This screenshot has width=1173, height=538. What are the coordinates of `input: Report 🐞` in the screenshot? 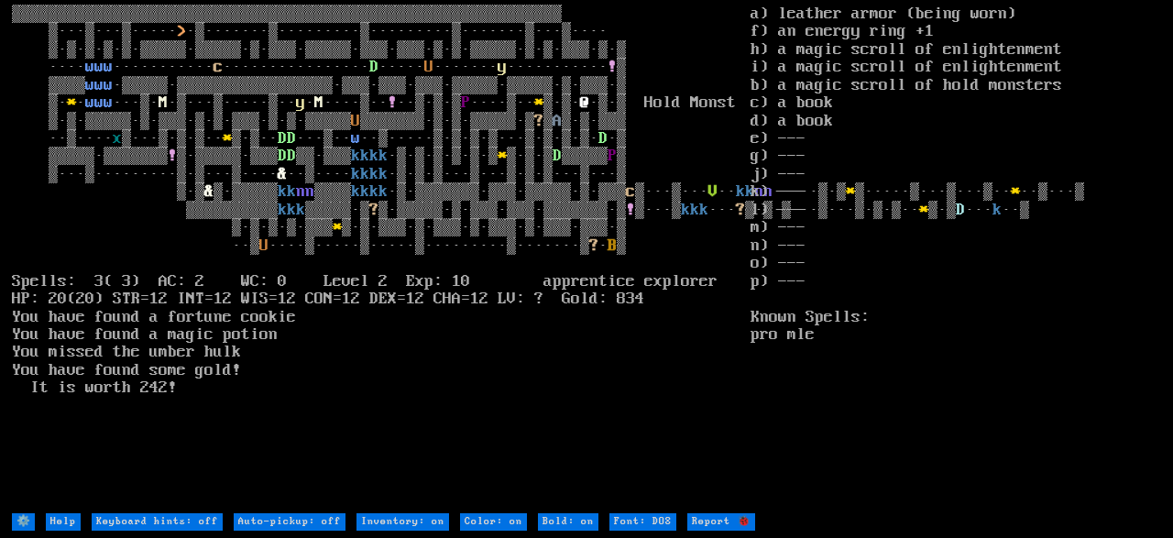 It's located at (721, 522).